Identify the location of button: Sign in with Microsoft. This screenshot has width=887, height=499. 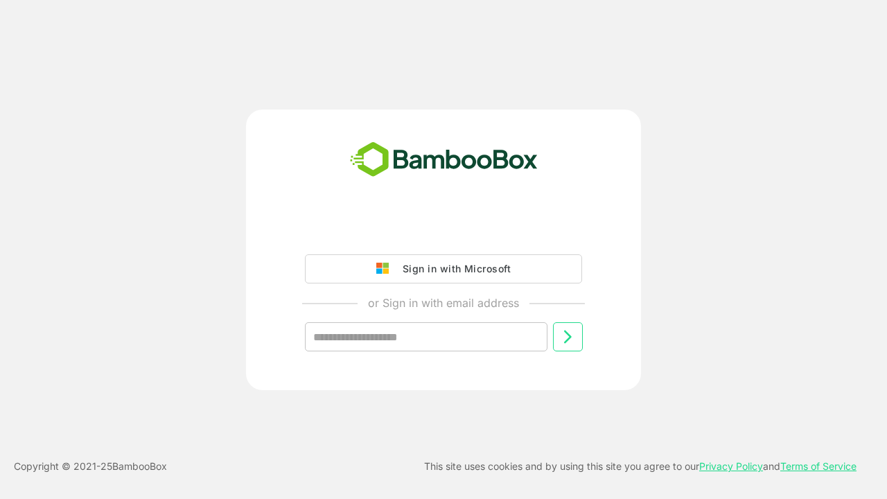
(444, 269).